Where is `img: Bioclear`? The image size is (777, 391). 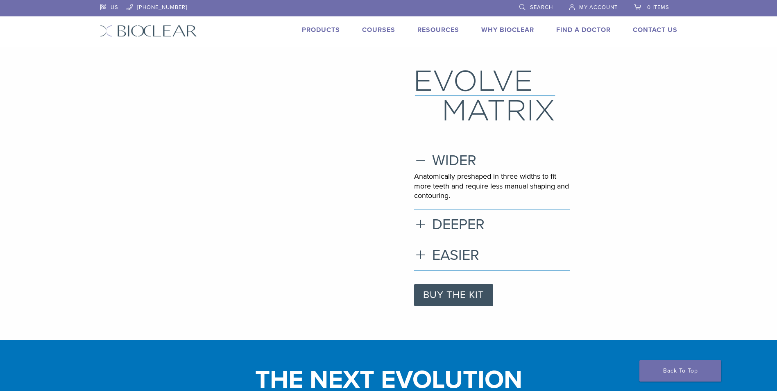 img: Bioclear is located at coordinates (148, 31).